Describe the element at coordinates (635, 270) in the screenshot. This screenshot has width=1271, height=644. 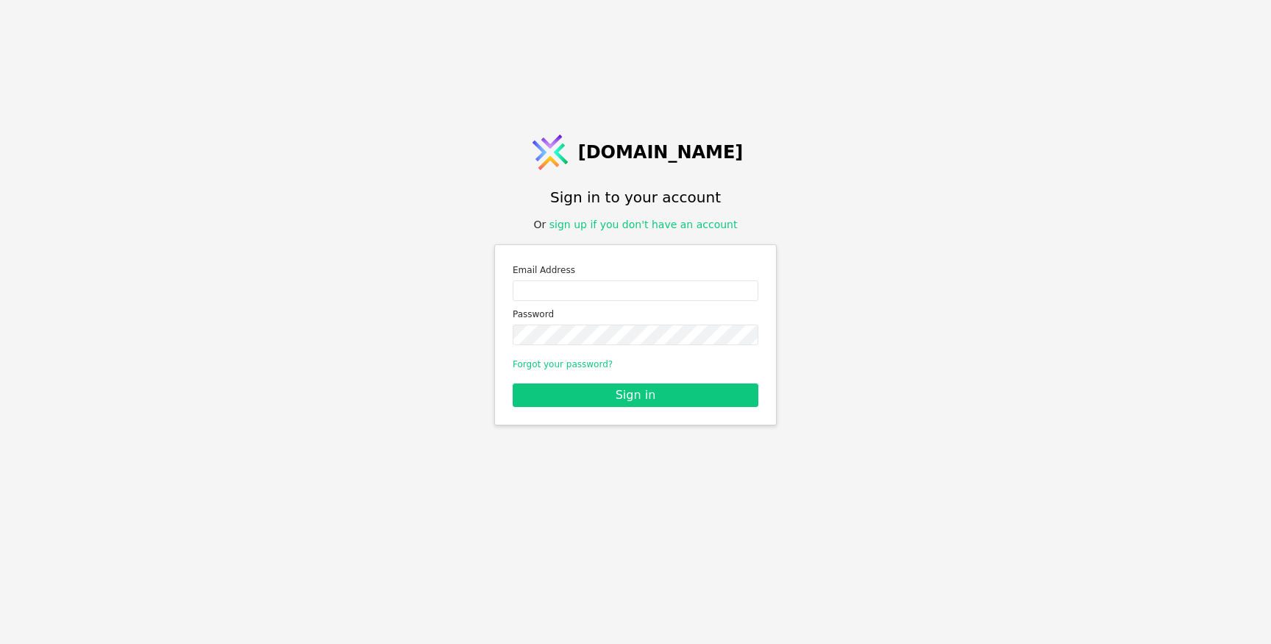
I see `label: Email Address` at that location.